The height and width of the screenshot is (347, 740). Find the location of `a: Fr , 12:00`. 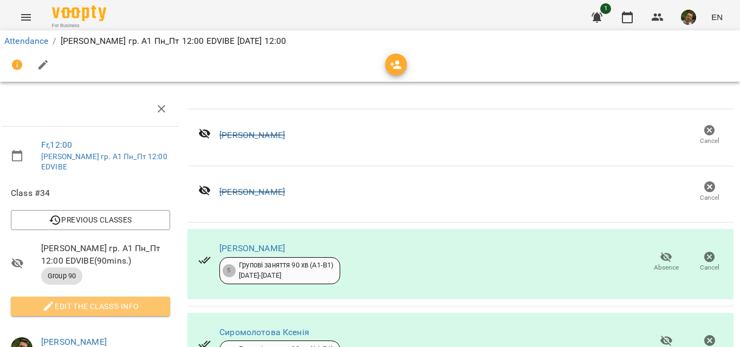

a: Fr , 12:00 is located at coordinates (56, 145).